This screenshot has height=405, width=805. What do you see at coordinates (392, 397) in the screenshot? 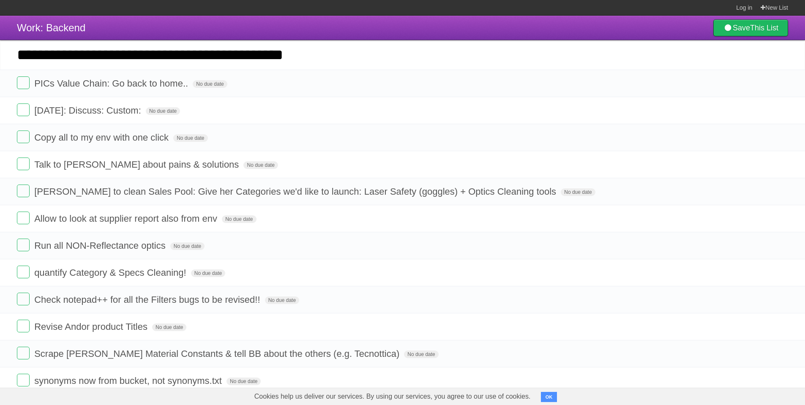
I see `span: Cookies help us deliver our services. By using our services, you agree to our use of cookies.` at bounding box center [392, 397].